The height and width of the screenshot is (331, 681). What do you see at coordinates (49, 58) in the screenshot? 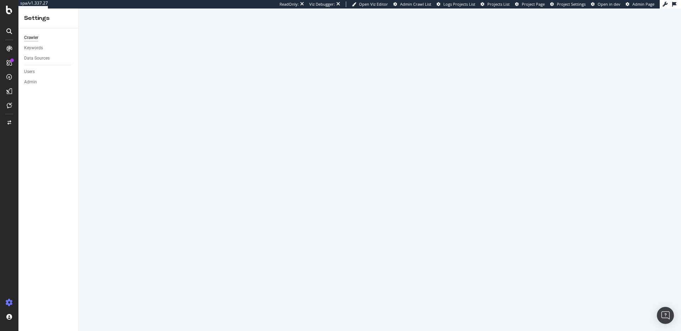
I see `a: Data Sources` at bounding box center [49, 58].